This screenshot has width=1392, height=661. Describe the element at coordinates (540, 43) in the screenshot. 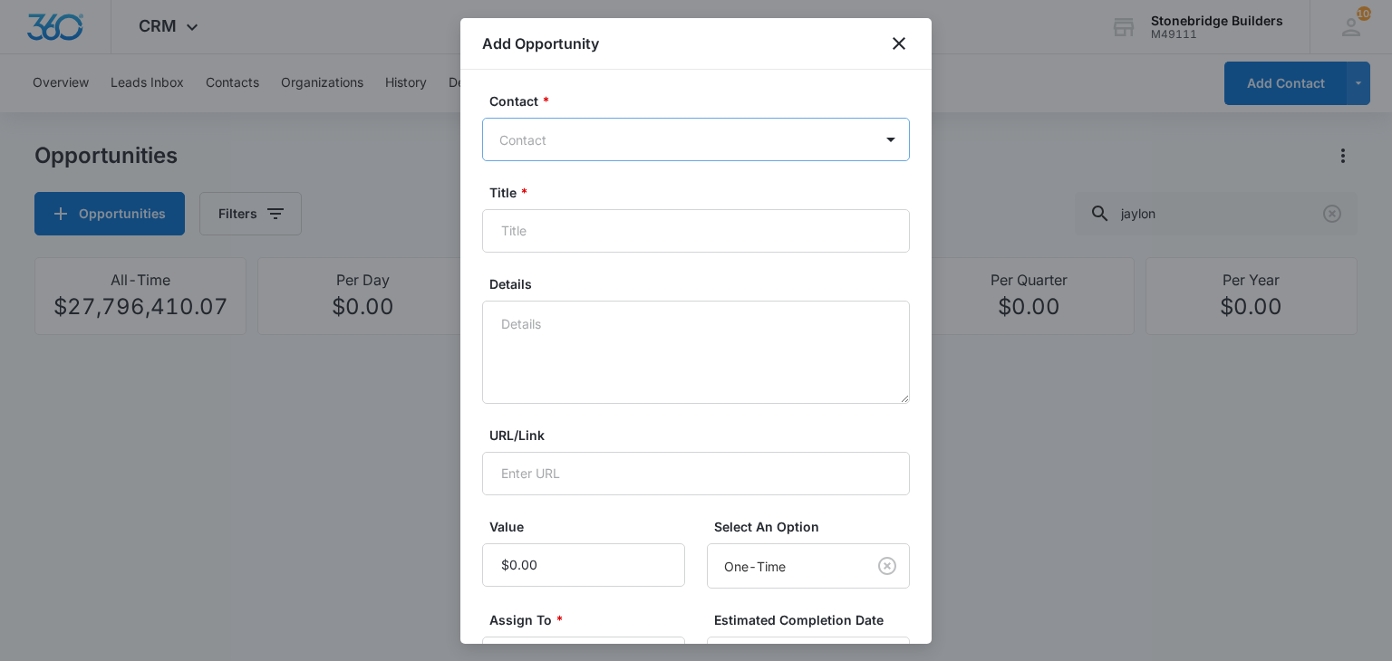

I see `h1: Add Opportunity` at that location.